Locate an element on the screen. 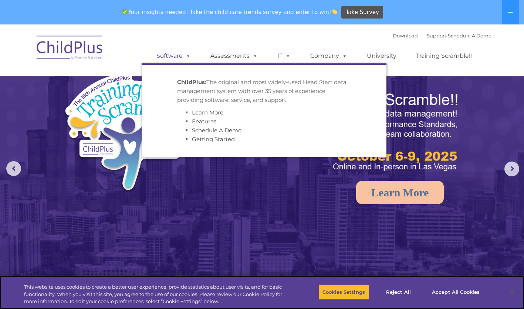 The height and width of the screenshot is (309, 524). button: Cookies Settings is located at coordinates (344, 292).